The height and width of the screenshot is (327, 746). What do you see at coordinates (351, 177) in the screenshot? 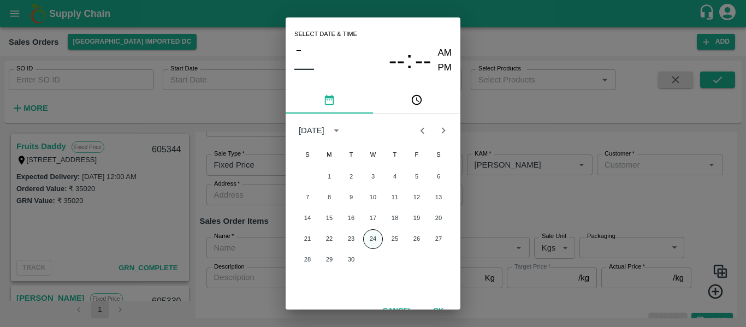
I see `button: 2` at bounding box center [351, 177].